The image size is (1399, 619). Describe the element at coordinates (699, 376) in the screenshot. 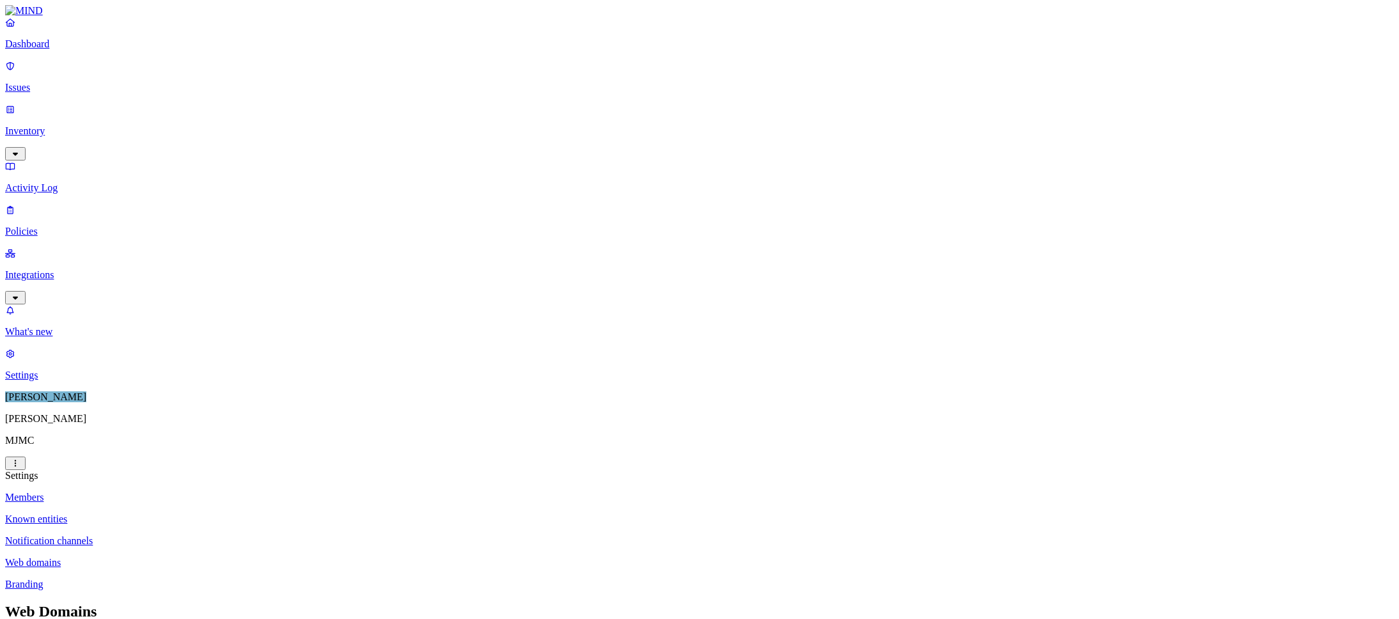

I see `p: Settings` at that location.